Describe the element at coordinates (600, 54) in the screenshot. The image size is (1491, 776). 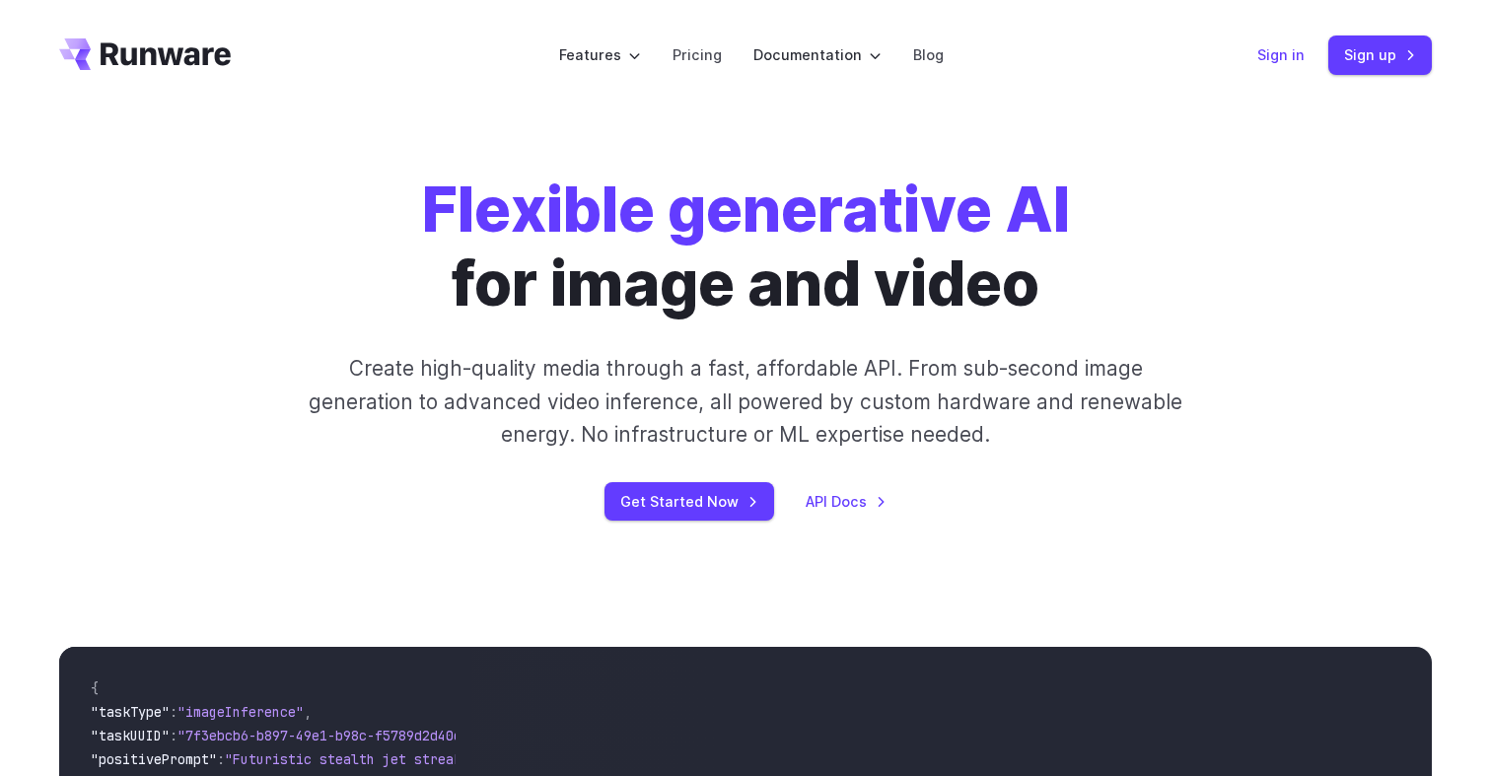
I see `label: Features` at that location.